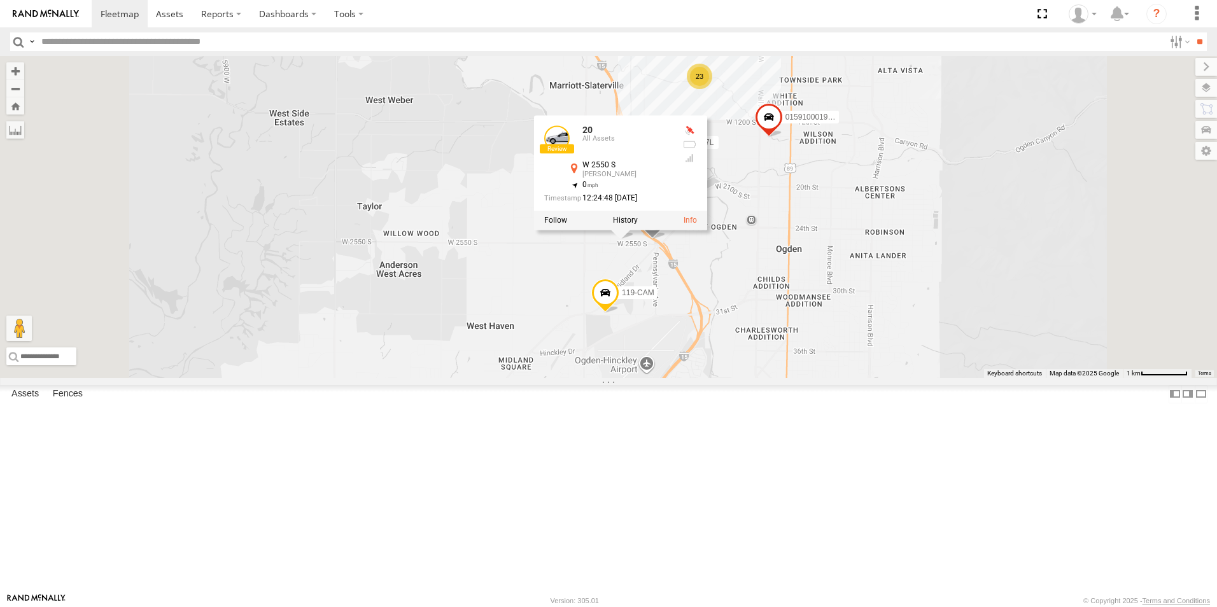 Image resolution: width=1217 pixels, height=607 pixels. Describe the element at coordinates (15, 130) in the screenshot. I see `label: Measure` at that location.